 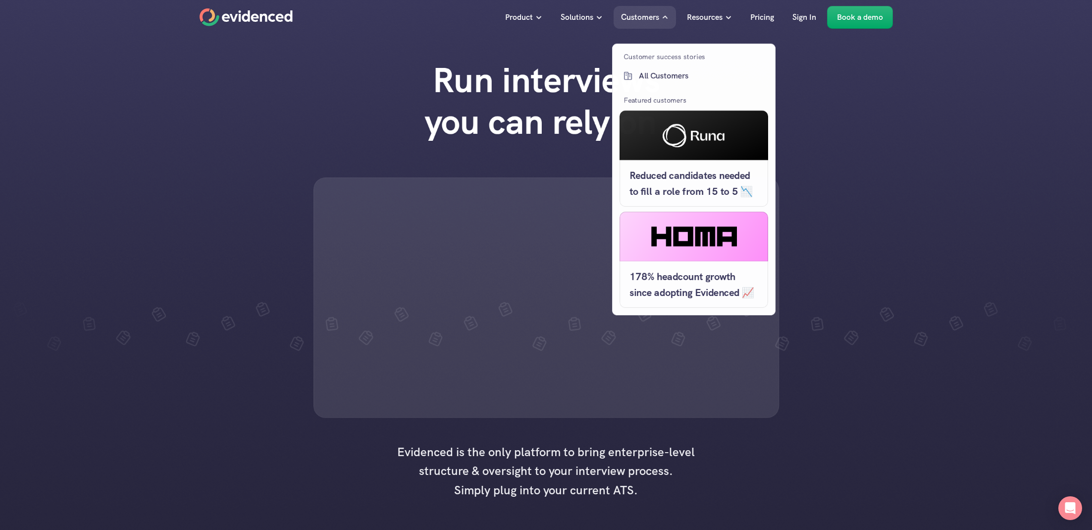 What do you see at coordinates (860, 17) in the screenshot?
I see `a: Book a demo` at bounding box center [860, 17].